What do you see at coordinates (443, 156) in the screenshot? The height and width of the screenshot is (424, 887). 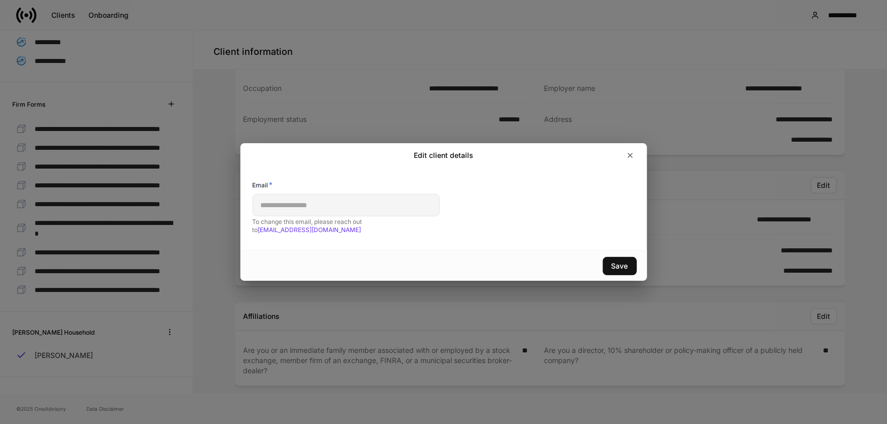 I see `h2: Edit client details` at bounding box center [443, 156].